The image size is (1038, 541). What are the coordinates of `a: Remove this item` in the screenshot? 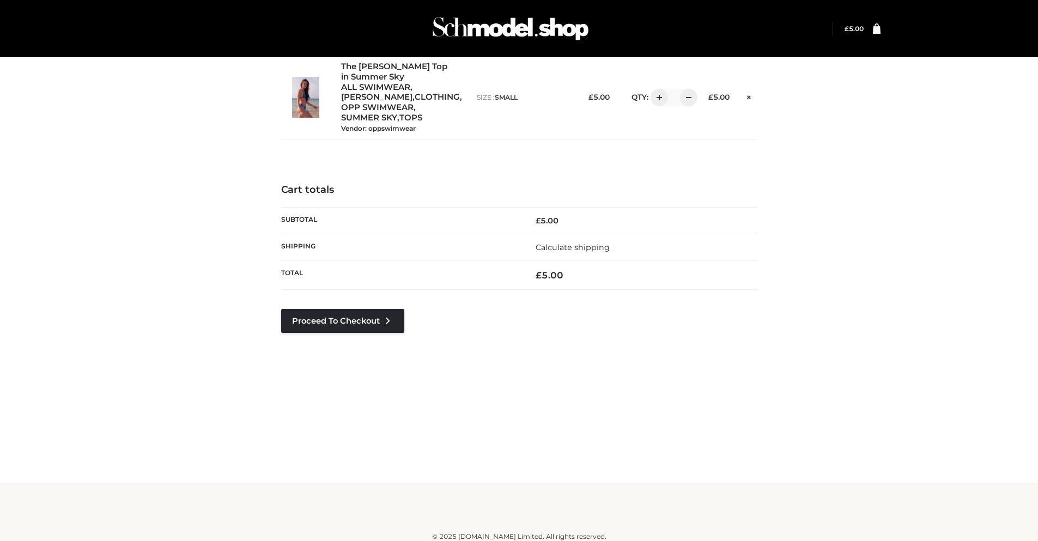 It's located at (748, 96).